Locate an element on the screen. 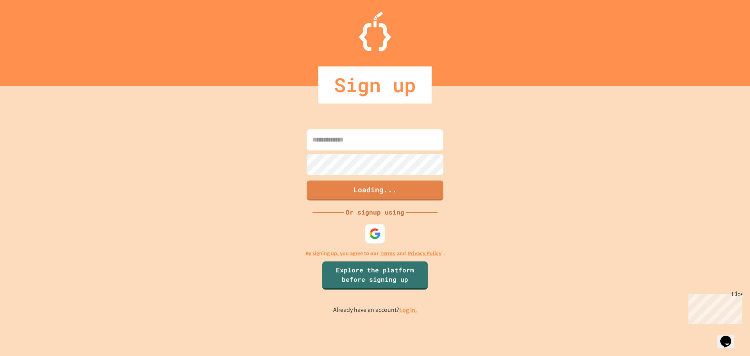 This screenshot has height=356, width=750. button: Loading... is located at coordinates (375, 190).